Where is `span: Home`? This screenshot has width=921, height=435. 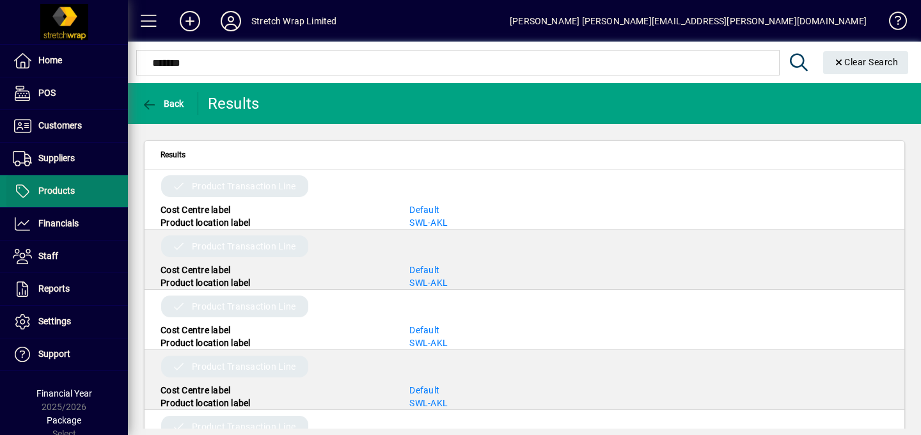
span: Home is located at coordinates (50, 60).